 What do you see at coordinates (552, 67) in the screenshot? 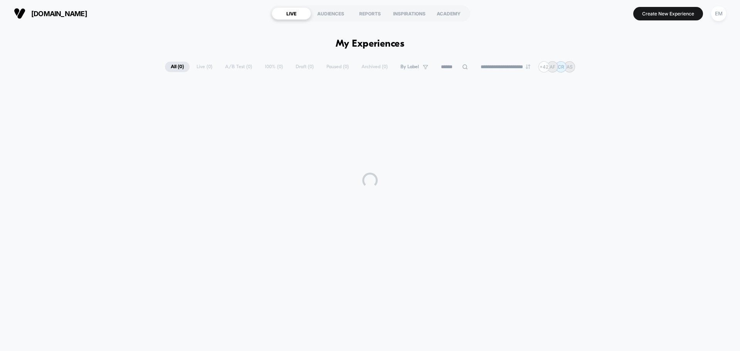
I see `p: AF` at bounding box center [552, 67].